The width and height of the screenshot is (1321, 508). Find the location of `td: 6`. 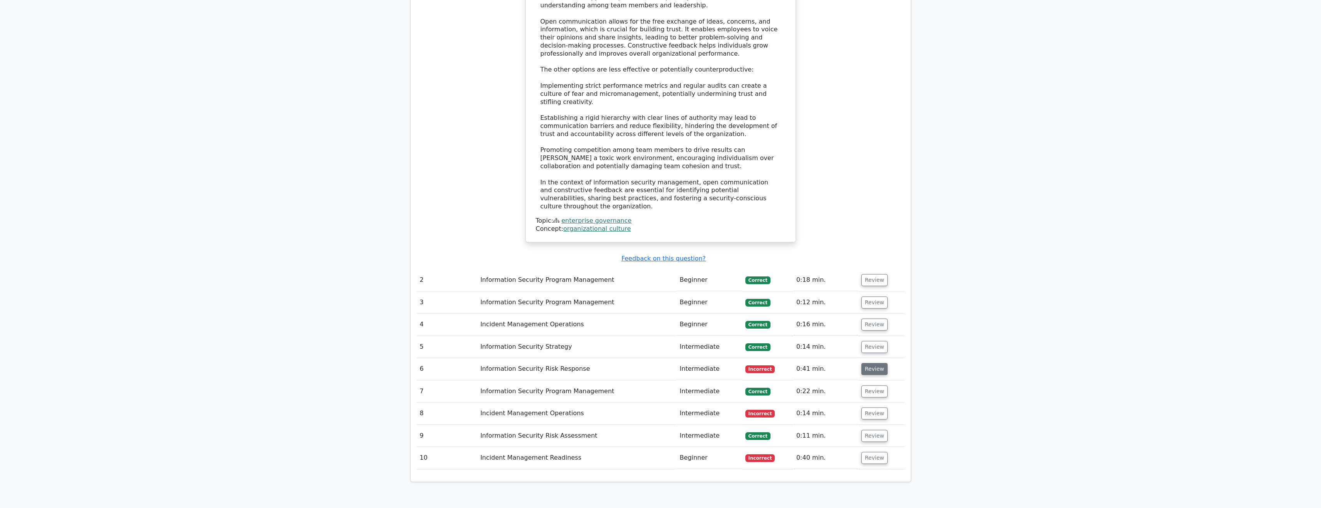

td: 6 is located at coordinates (447, 369).